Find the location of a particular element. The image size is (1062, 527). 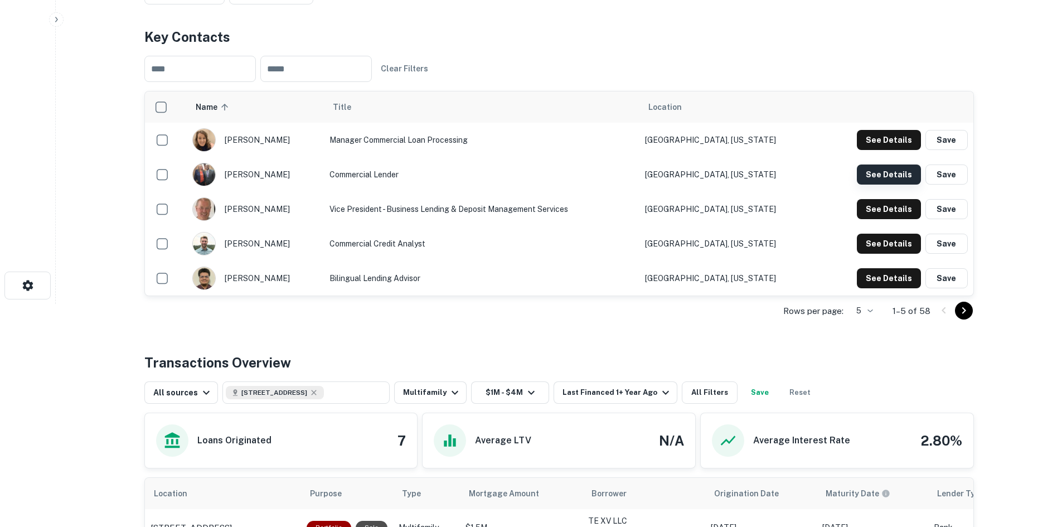

img: 1728353104189 is located at coordinates (204, 244).